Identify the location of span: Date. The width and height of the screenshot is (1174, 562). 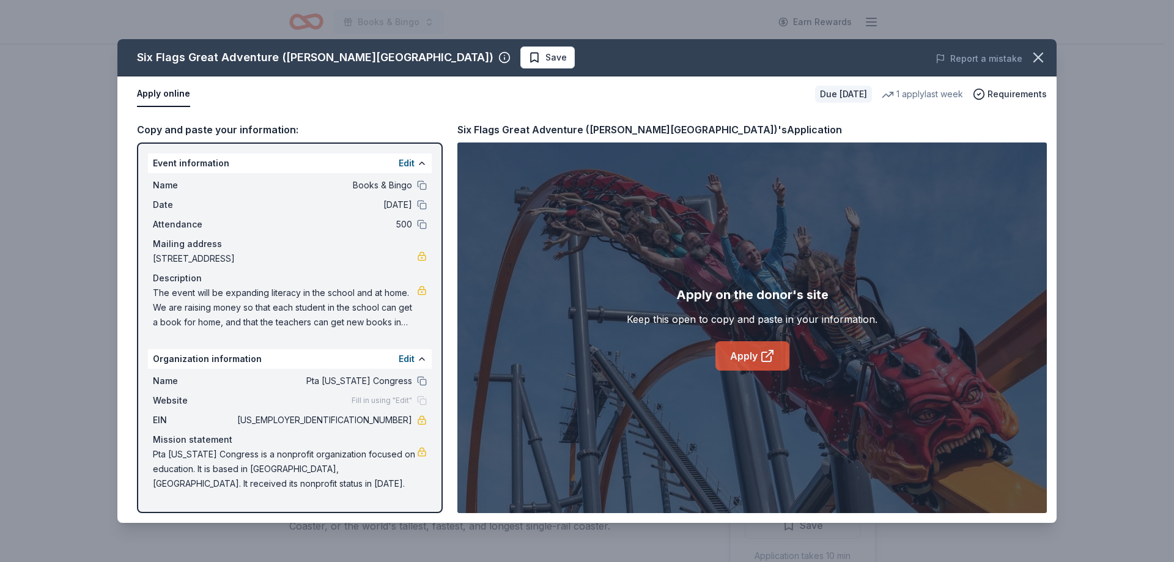
(194, 205).